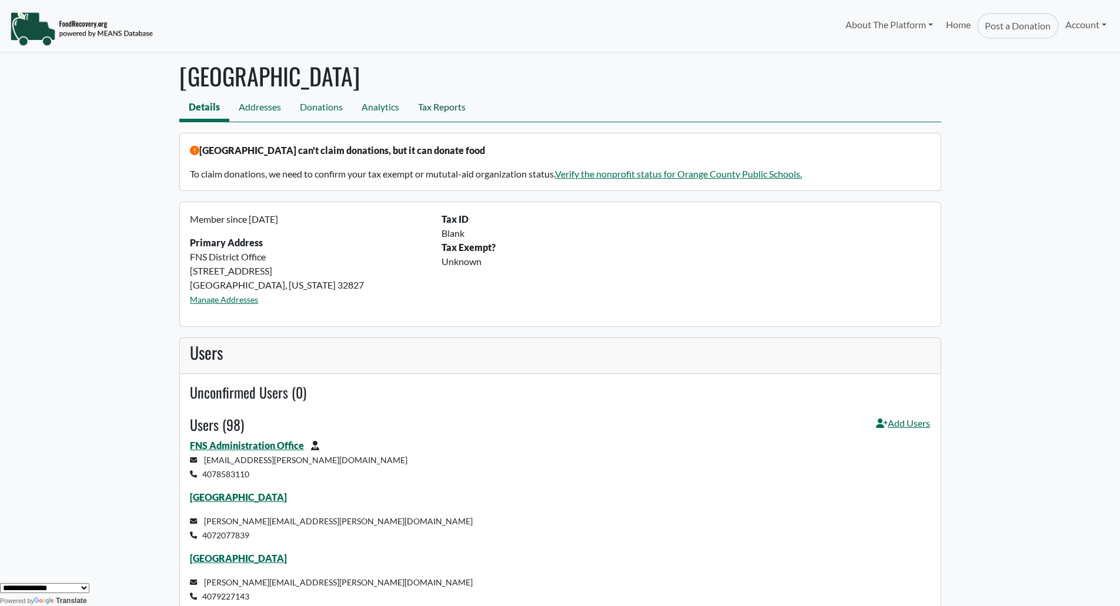  Describe the element at coordinates (455, 219) in the screenshot. I see `b: Tax ID` at that location.